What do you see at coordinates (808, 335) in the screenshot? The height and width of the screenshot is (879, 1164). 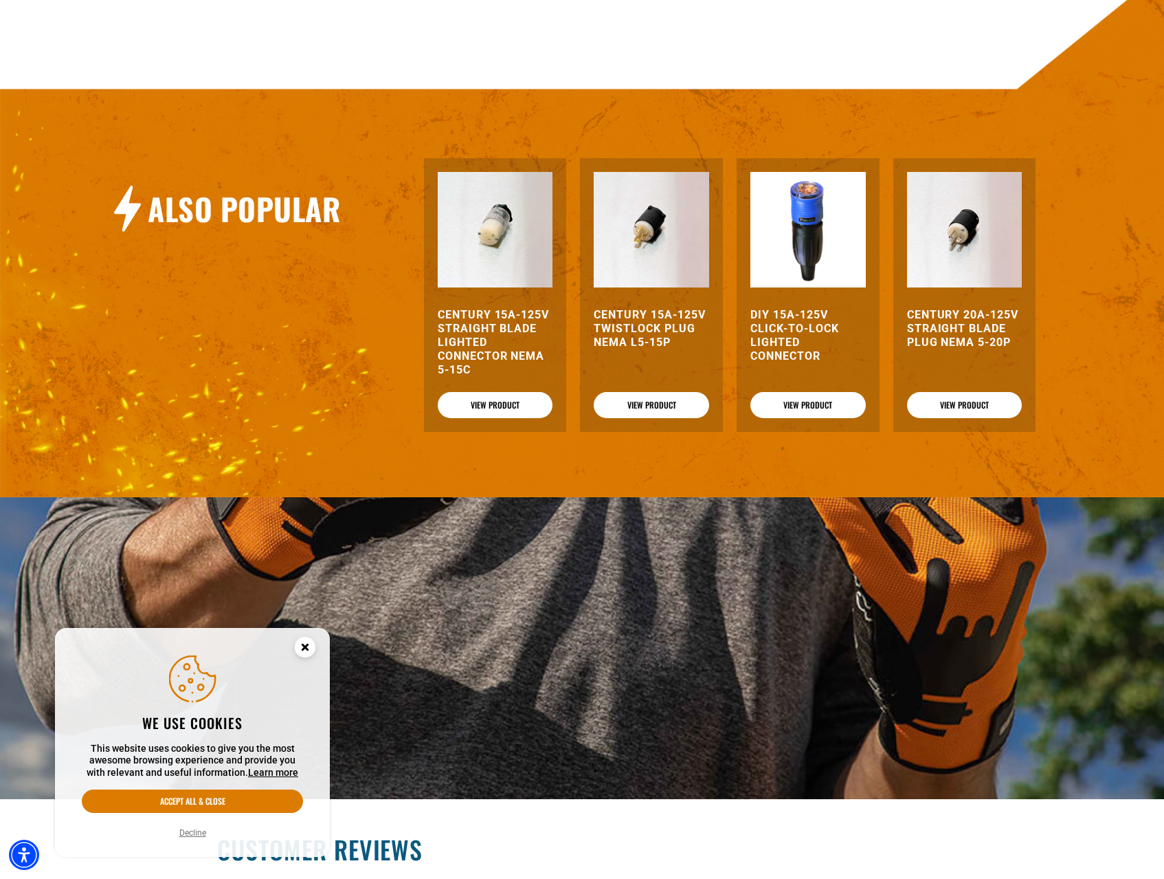 I see `h3: DIY 15A-125V Click-to-Lock Lighted Connector` at bounding box center [808, 335].